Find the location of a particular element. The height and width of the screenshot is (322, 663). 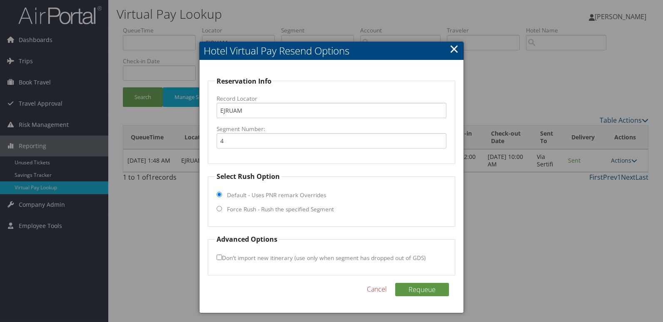

label: Don't import new itinerary (use only when segment has dropped out of GDS) is located at coordinates (321, 258).